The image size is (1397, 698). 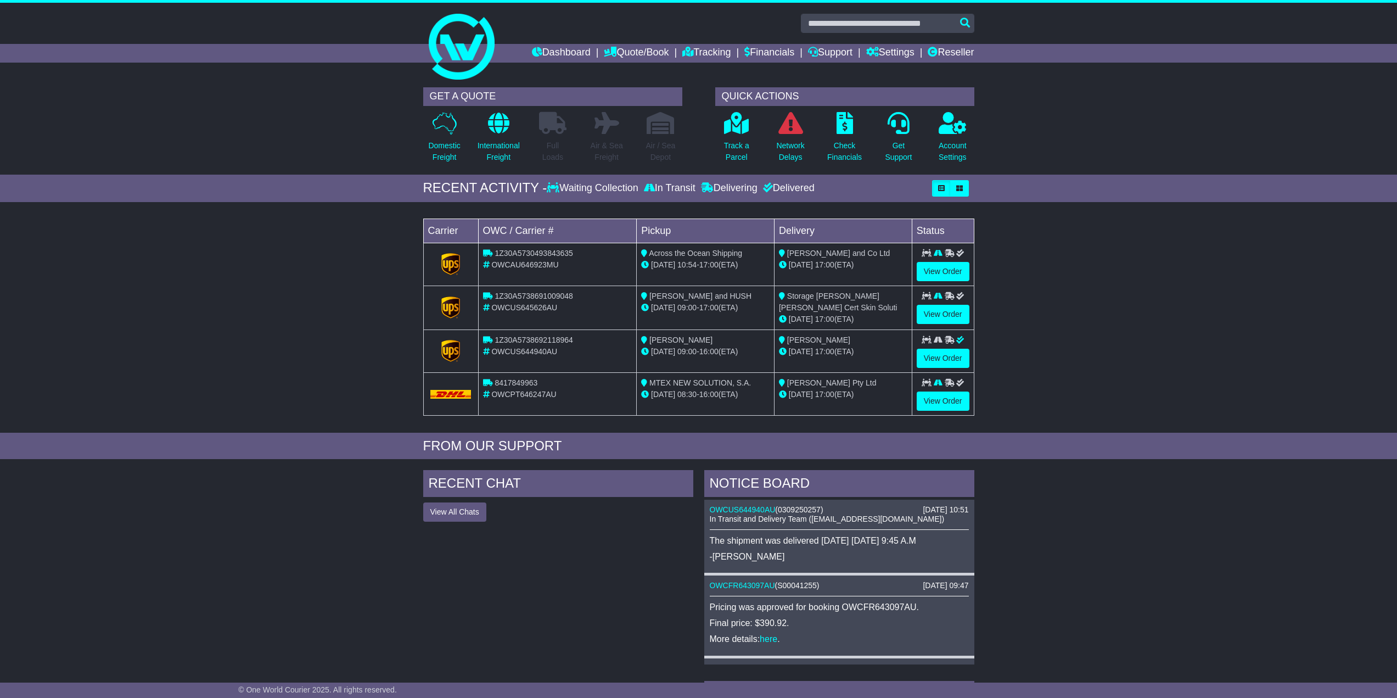 What do you see at coordinates (943, 231) in the screenshot?
I see `td: Status` at bounding box center [943, 231].